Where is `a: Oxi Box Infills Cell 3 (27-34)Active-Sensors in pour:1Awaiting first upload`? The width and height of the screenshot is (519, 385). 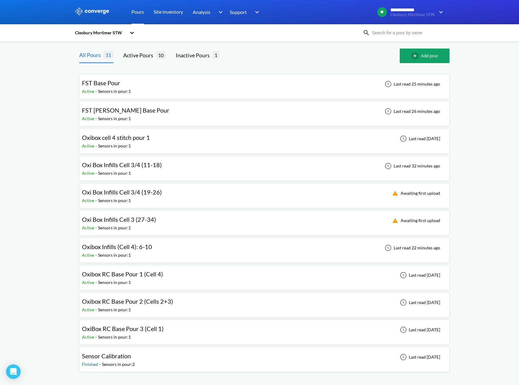
a: Oxi Box Infills Cell 3 (27-34)Active-Sensors in pour:1Awaiting first upload is located at coordinates (265, 220).